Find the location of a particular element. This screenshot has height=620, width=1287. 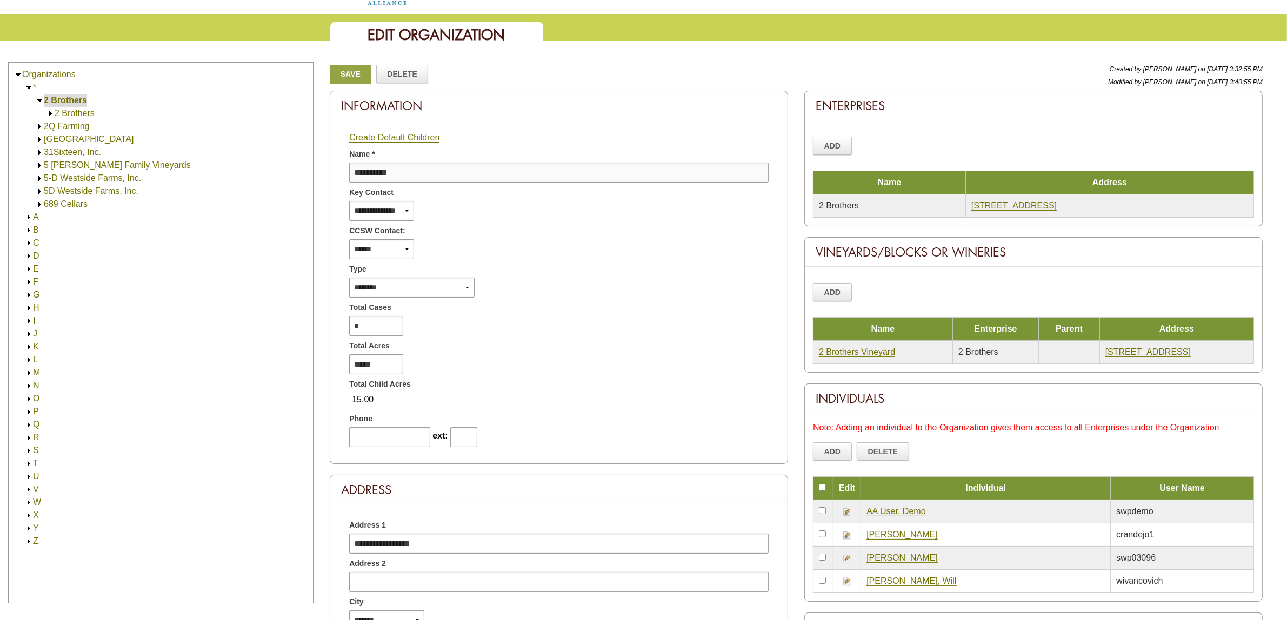

img: Collapse * is located at coordinates (29, 88).